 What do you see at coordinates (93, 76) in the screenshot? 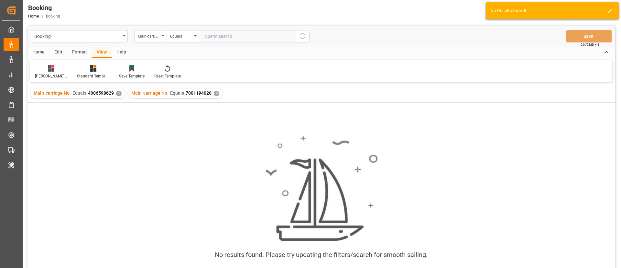
I see `div: Standard Templates` at bounding box center [93, 76].